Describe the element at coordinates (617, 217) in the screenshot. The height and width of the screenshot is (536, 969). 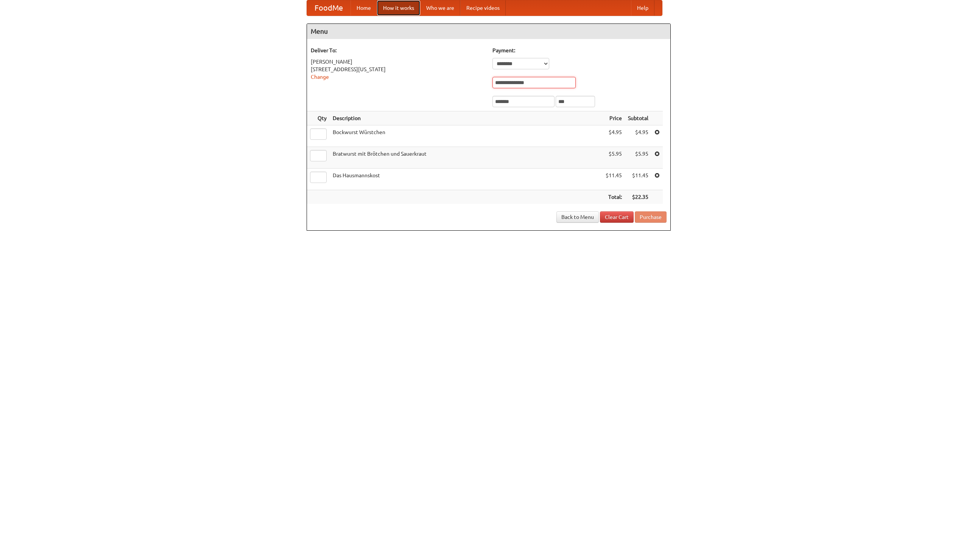
I see `a: Clear Cart` at that location.